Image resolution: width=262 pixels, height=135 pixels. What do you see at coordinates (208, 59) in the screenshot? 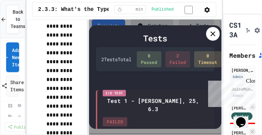
I see `div: 0 Timeout` at bounding box center [208, 59].